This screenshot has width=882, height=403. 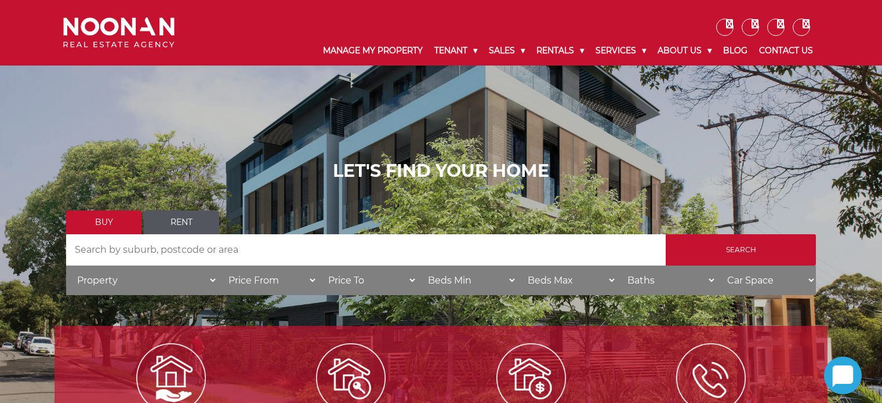 I want to click on a: Rent, so click(x=182, y=222).